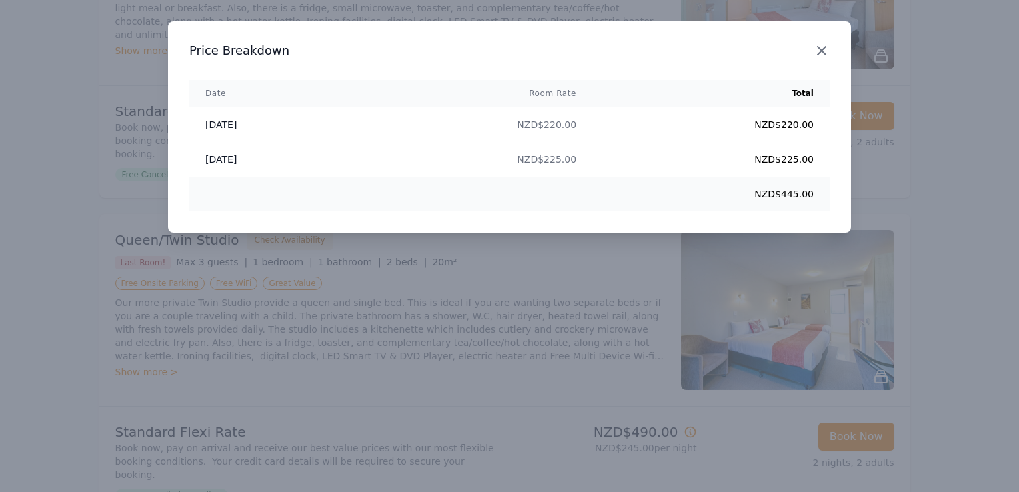 This screenshot has height=492, width=1019. What do you see at coordinates (474, 93) in the screenshot?
I see `th: Room Rate` at bounding box center [474, 93].